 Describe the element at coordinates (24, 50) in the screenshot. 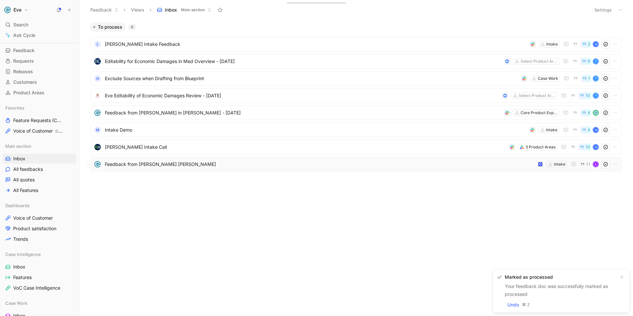

I see `span: Feedback` at that location.